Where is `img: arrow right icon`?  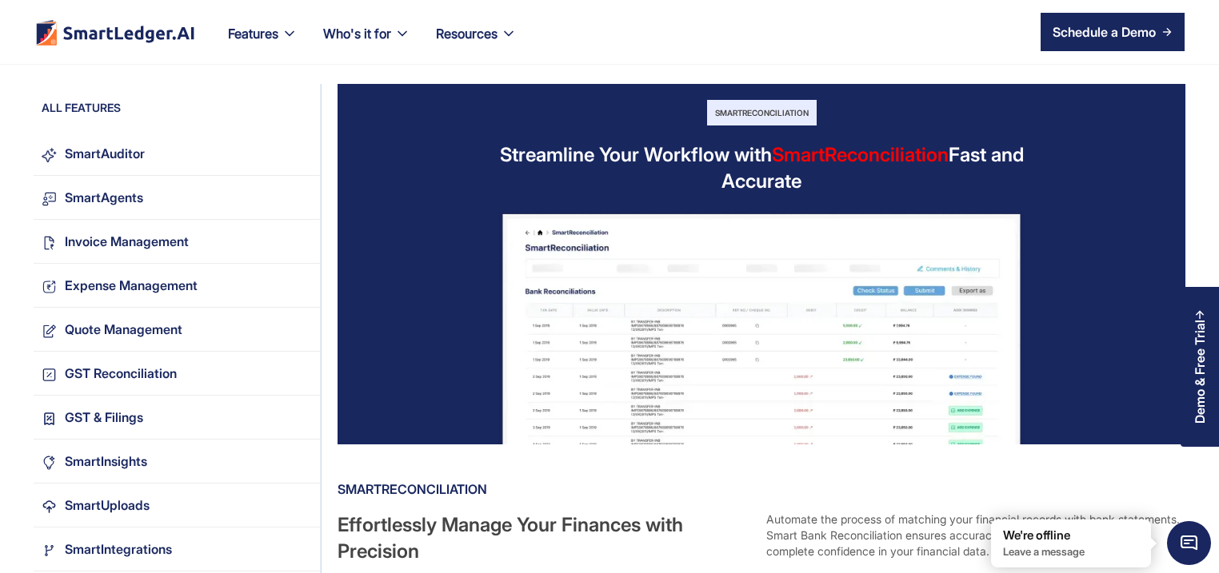
img: arrow right icon is located at coordinates (1167, 32).